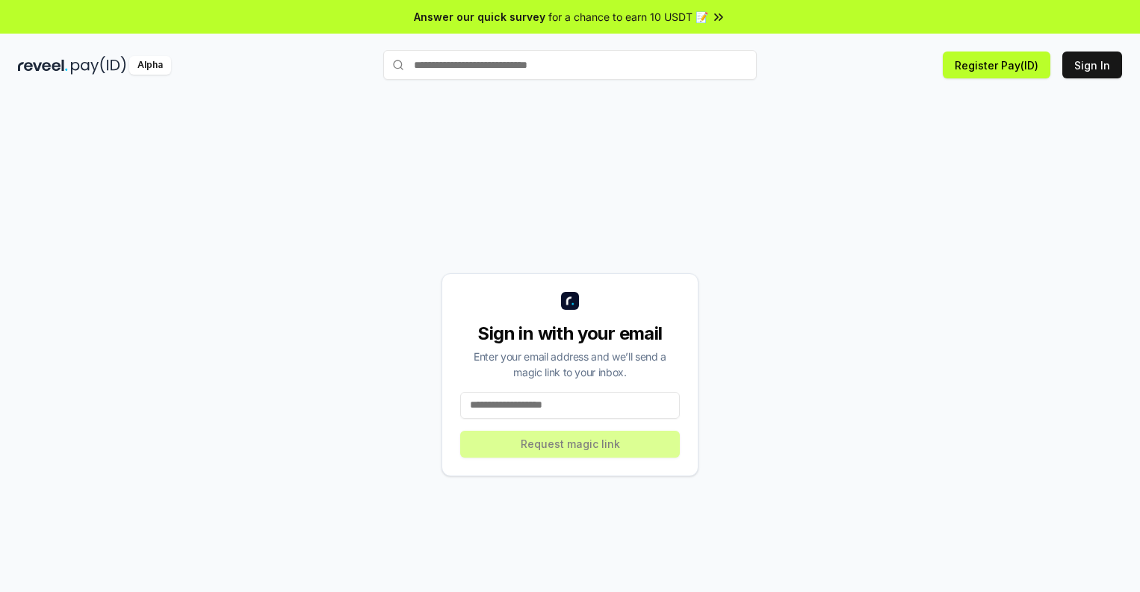 This screenshot has height=592, width=1140. Describe the element at coordinates (997, 65) in the screenshot. I see `button: Register Pay(ID)` at that location.